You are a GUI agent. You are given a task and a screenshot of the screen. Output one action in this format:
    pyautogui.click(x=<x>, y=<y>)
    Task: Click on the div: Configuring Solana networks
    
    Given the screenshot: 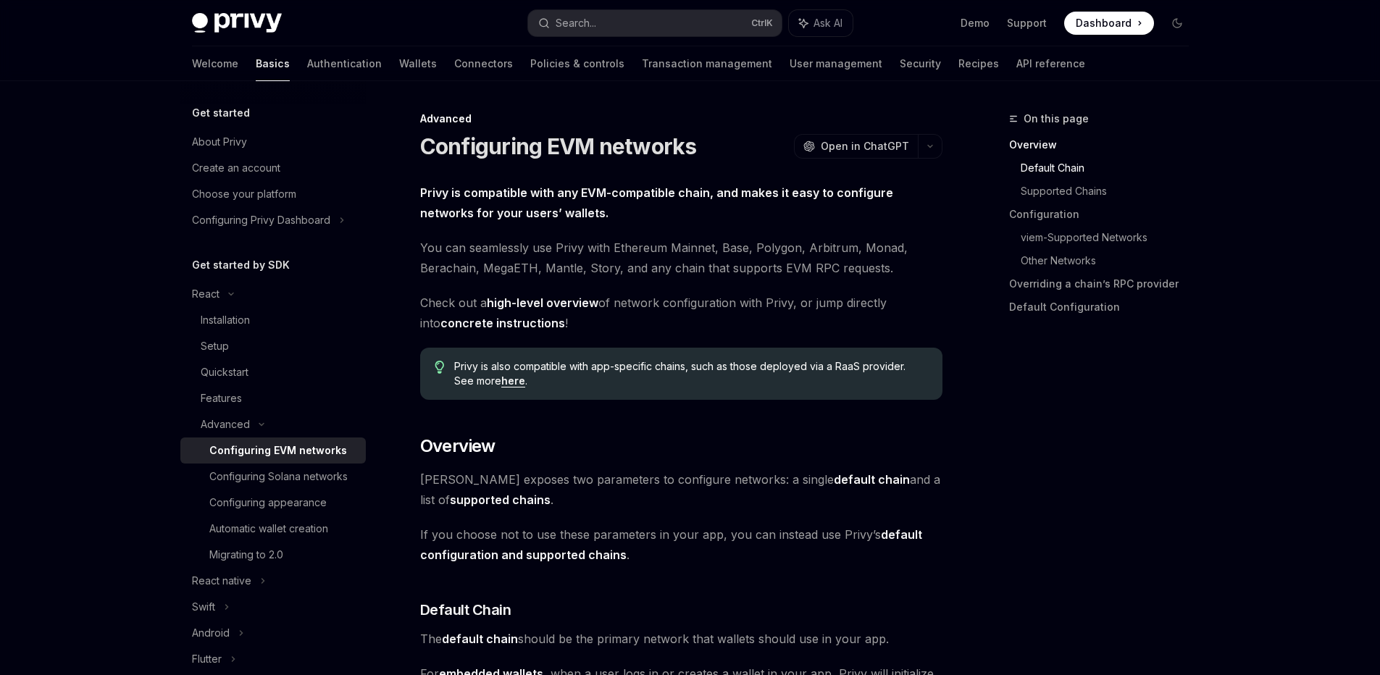 What is the action you would take?
    pyautogui.click(x=278, y=477)
    